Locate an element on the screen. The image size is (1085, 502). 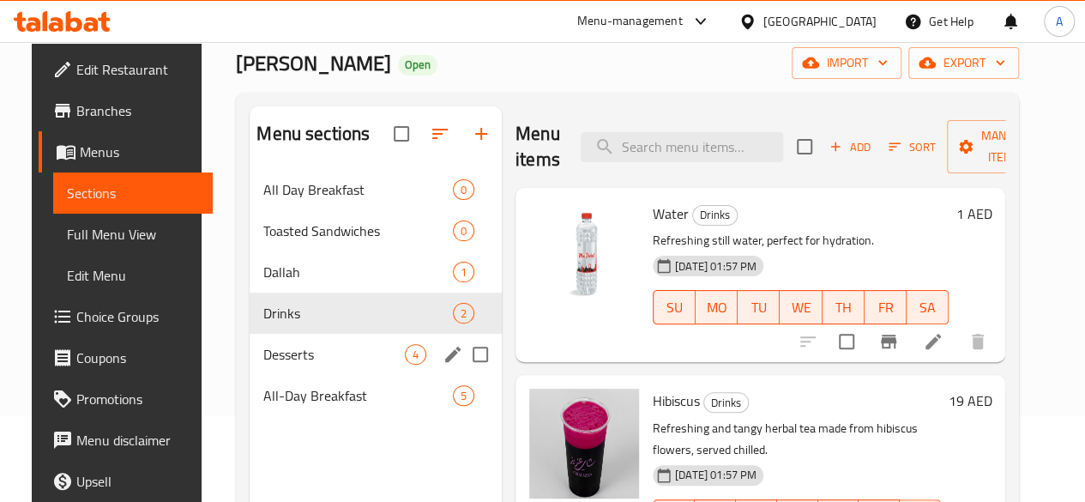
button: Sort is located at coordinates (912, 147).